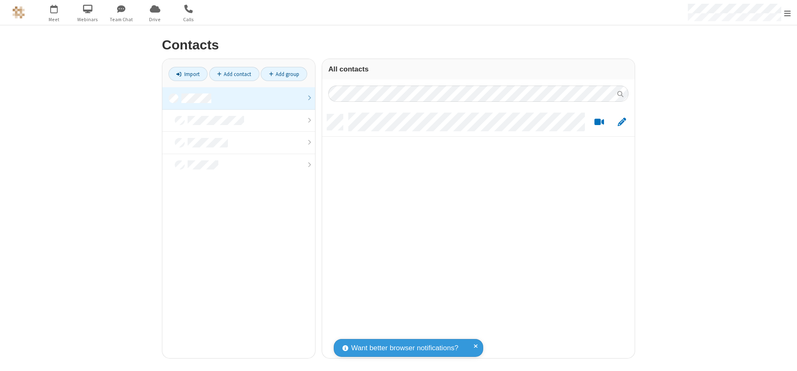 This screenshot has height=371, width=797. What do you see at coordinates (478, 233) in the screenshot?
I see `div: grid` at bounding box center [478, 233].